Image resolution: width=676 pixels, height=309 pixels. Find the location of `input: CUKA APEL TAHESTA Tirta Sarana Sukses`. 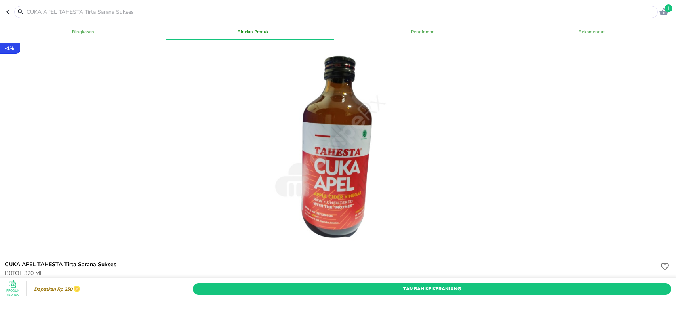

input: CUKA APEL TAHESTA Tirta Sarana Sukses is located at coordinates (341, 12).